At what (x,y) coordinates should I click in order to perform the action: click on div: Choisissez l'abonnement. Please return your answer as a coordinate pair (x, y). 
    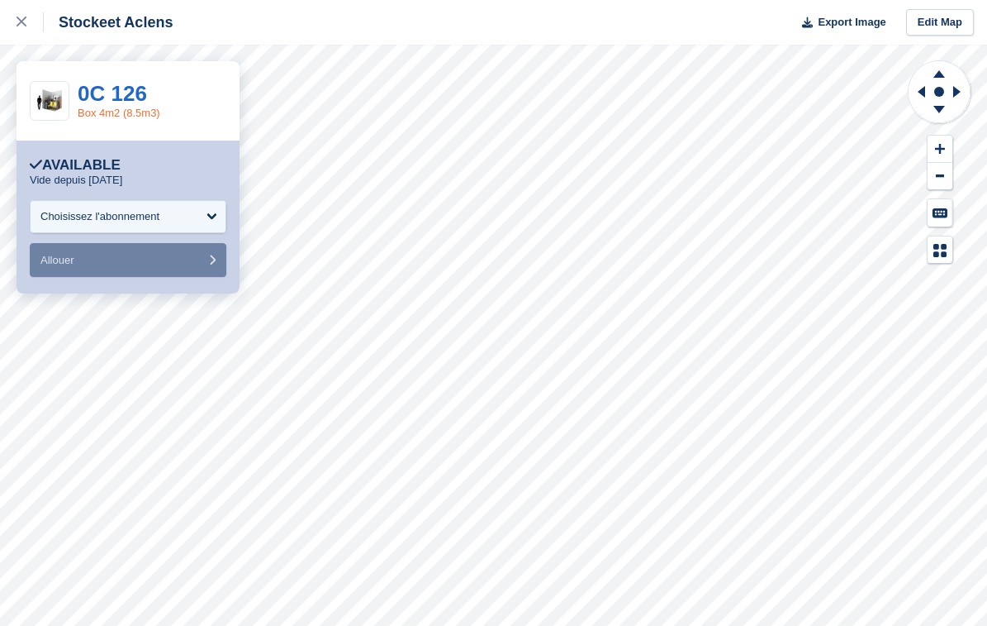
    Looking at the image, I should click on (100, 216).